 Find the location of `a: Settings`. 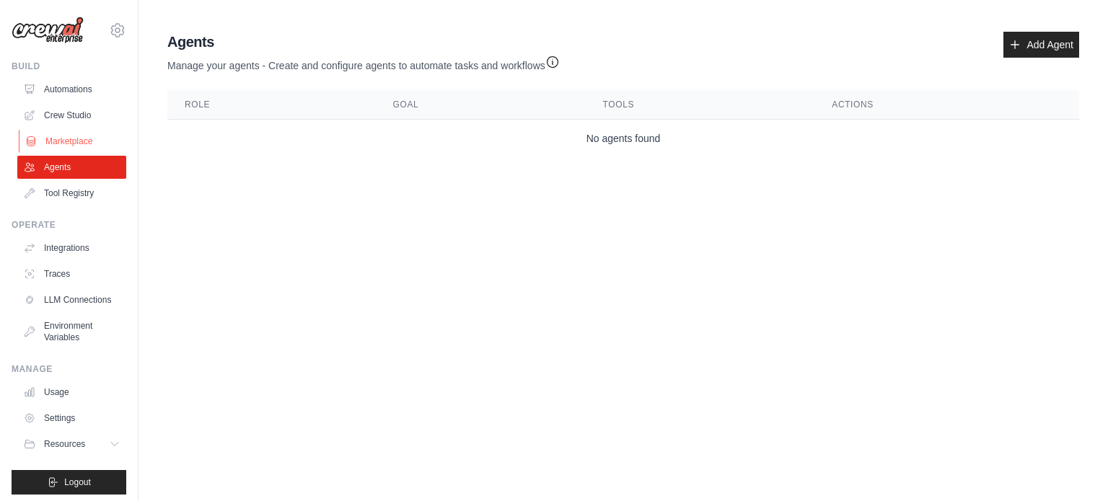

a: Settings is located at coordinates (71, 418).